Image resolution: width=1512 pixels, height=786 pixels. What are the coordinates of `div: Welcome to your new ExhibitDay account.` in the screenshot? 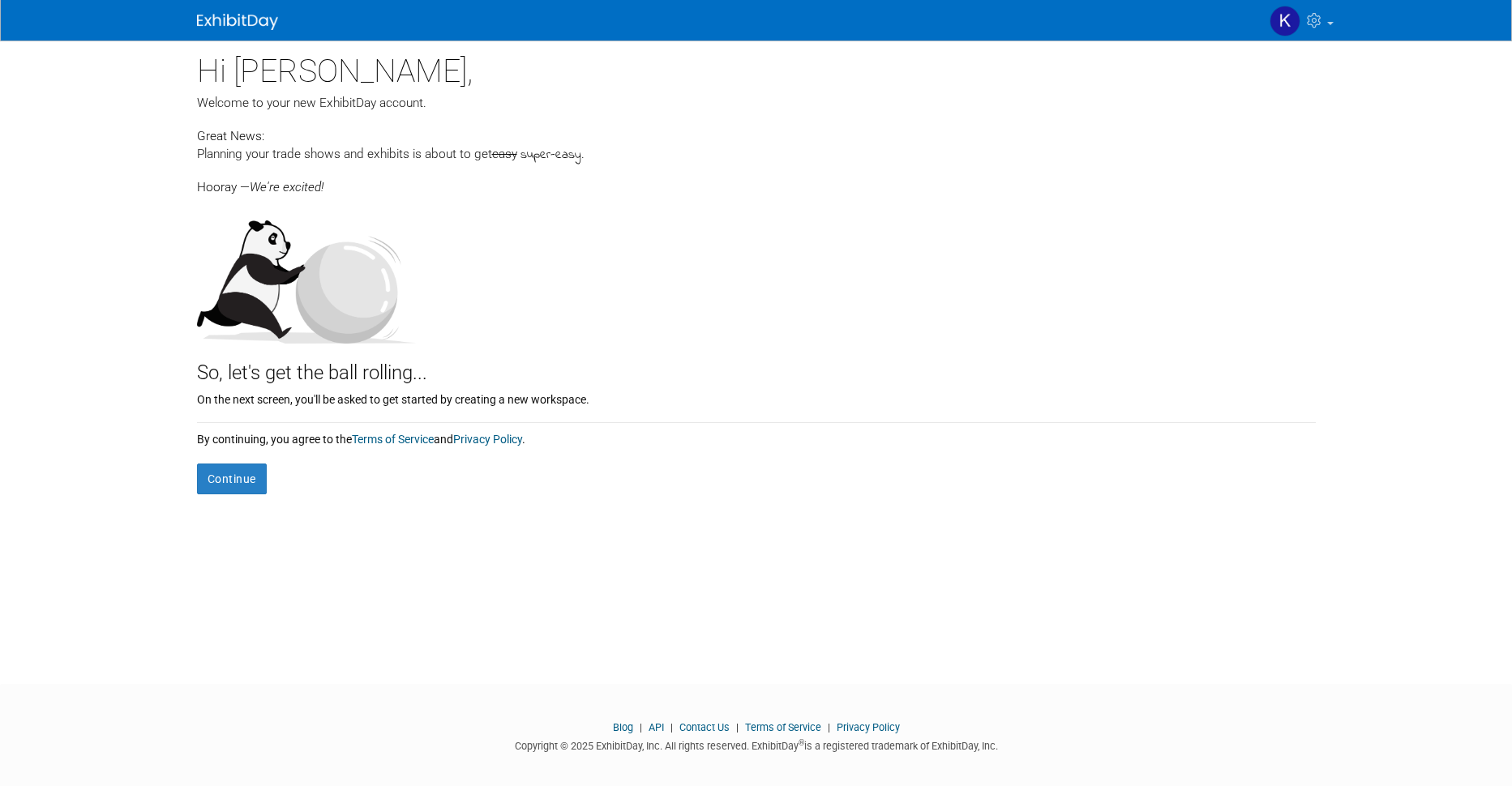 It's located at (756, 103).